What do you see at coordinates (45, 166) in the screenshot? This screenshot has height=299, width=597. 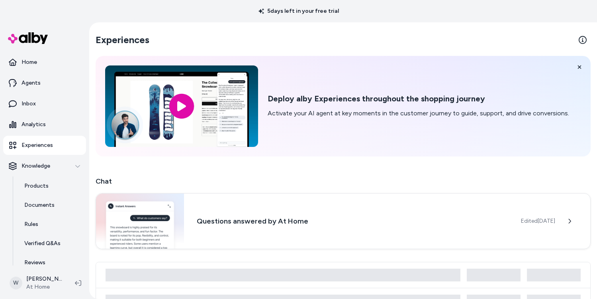 I see `button: Knowledge` at bounding box center [45, 166].